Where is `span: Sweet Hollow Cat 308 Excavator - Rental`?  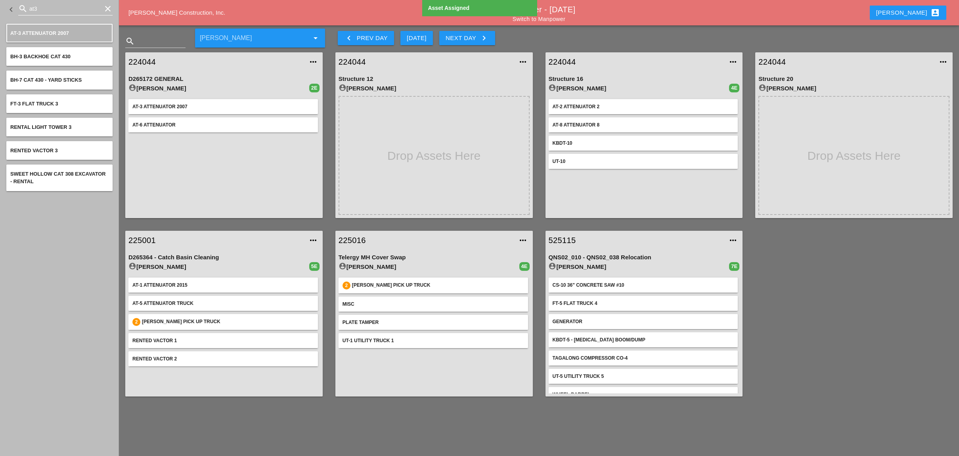 span: Sweet Hollow Cat 308 Excavator - Rental is located at coordinates (58, 178).